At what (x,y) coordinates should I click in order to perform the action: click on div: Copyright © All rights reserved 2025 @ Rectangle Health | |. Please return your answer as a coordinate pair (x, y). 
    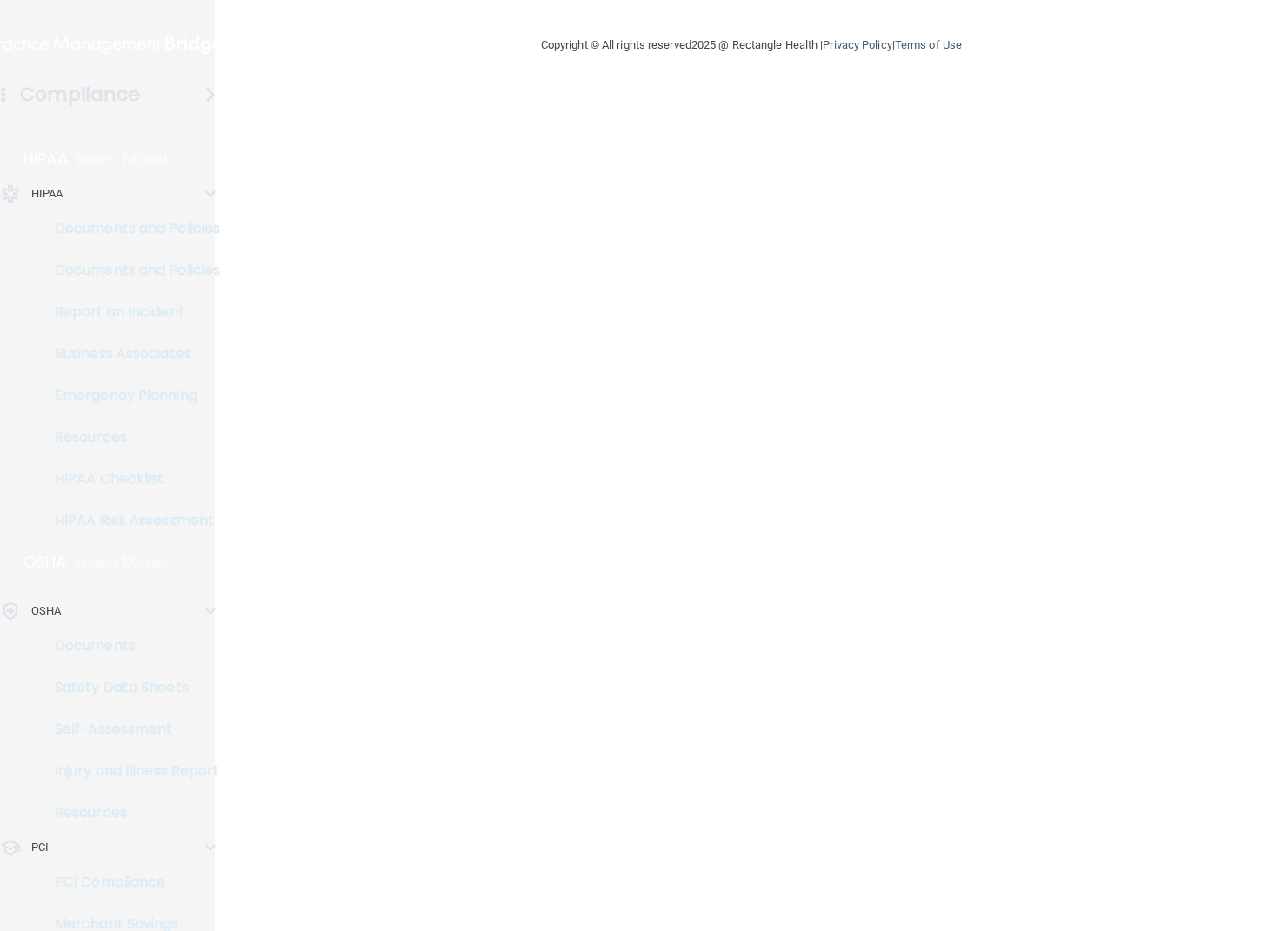
    Looking at the image, I should click on (751, 45).